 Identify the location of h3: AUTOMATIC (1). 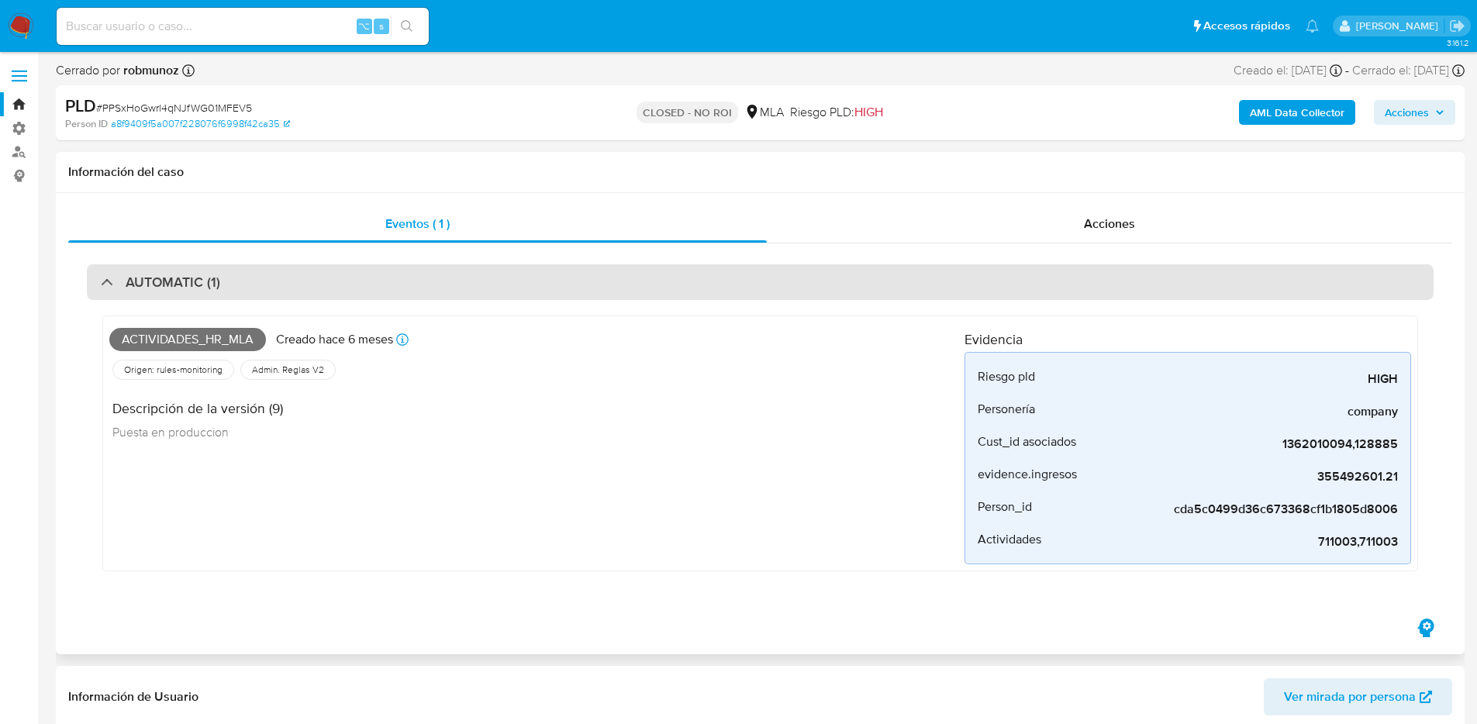
(173, 282).